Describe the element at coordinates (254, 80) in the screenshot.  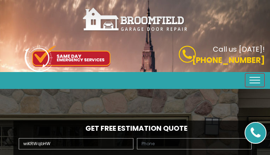
I see `button: Toggle navigation` at that location.